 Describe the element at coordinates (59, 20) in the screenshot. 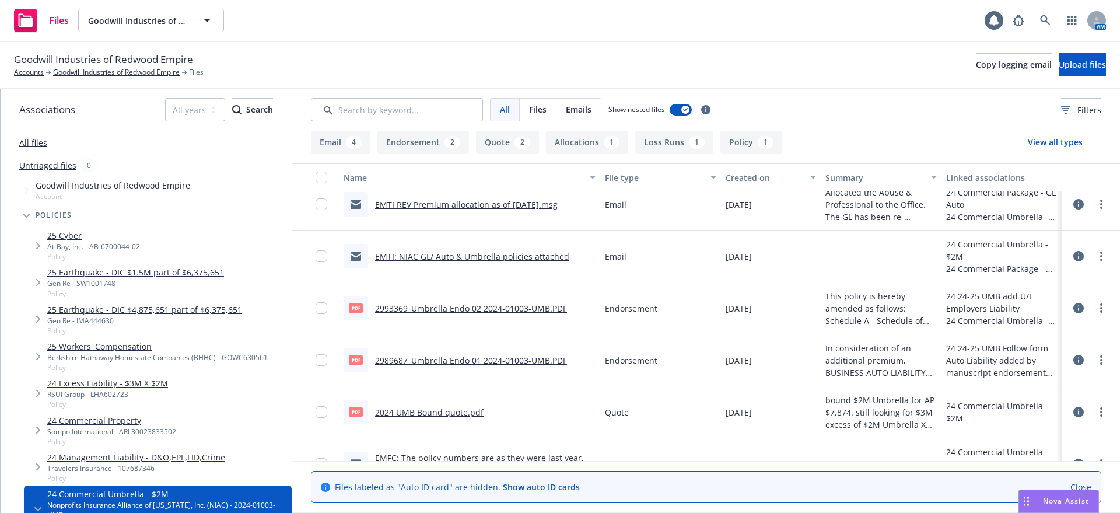

I see `span: Files` at that location.